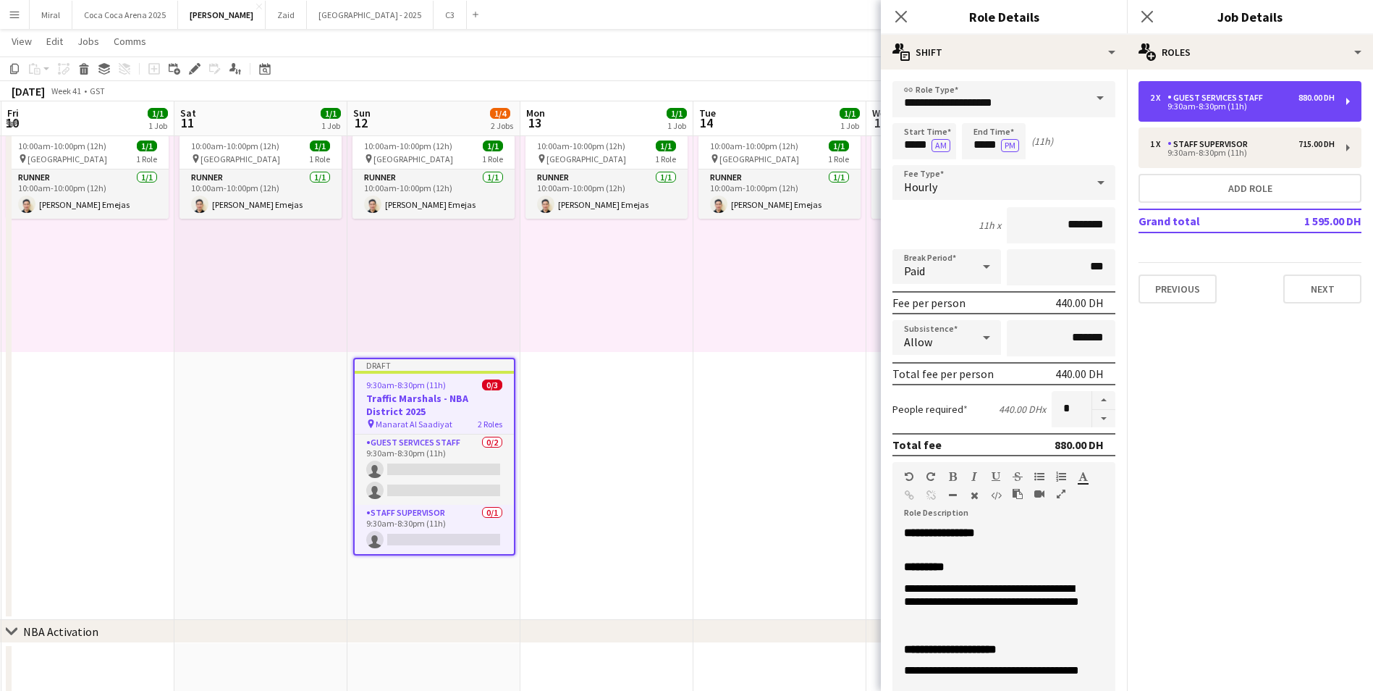  What do you see at coordinates (931, 476) in the screenshot?
I see `button: Redo` at bounding box center [931, 476].